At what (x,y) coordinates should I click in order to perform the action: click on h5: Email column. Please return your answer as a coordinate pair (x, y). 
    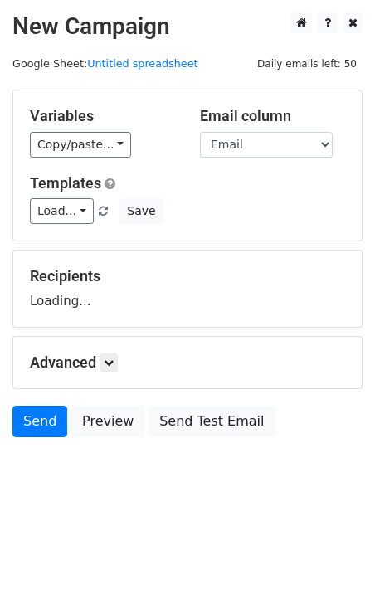
    Looking at the image, I should click on (272, 116).